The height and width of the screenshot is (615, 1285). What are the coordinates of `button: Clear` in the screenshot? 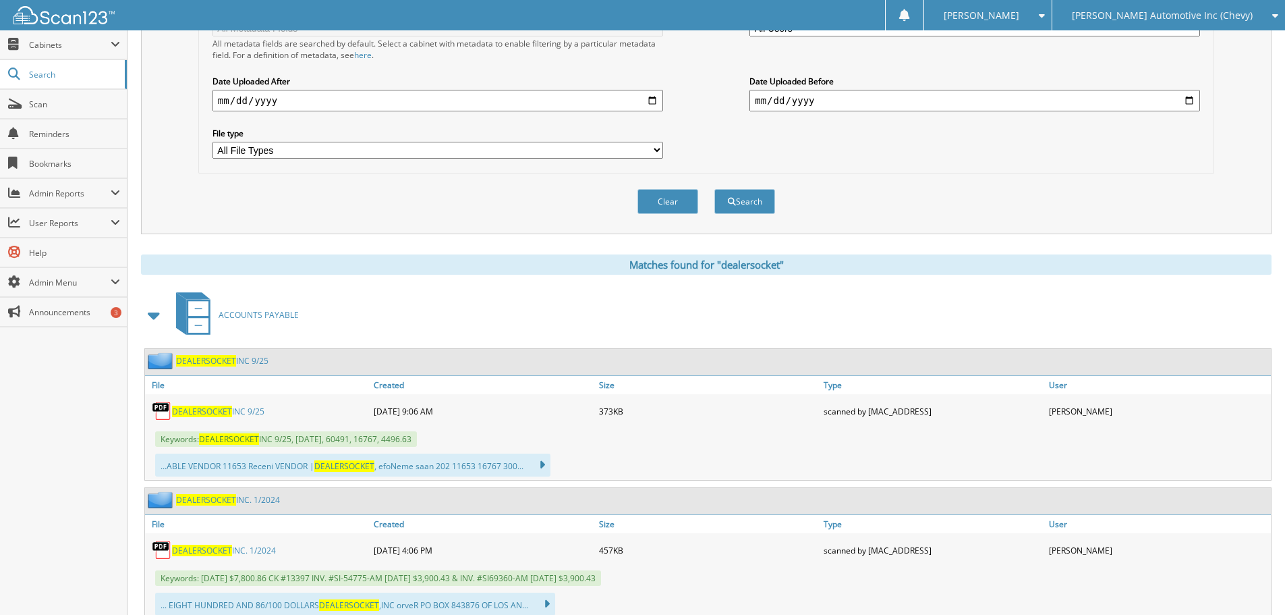 It's located at (668, 201).